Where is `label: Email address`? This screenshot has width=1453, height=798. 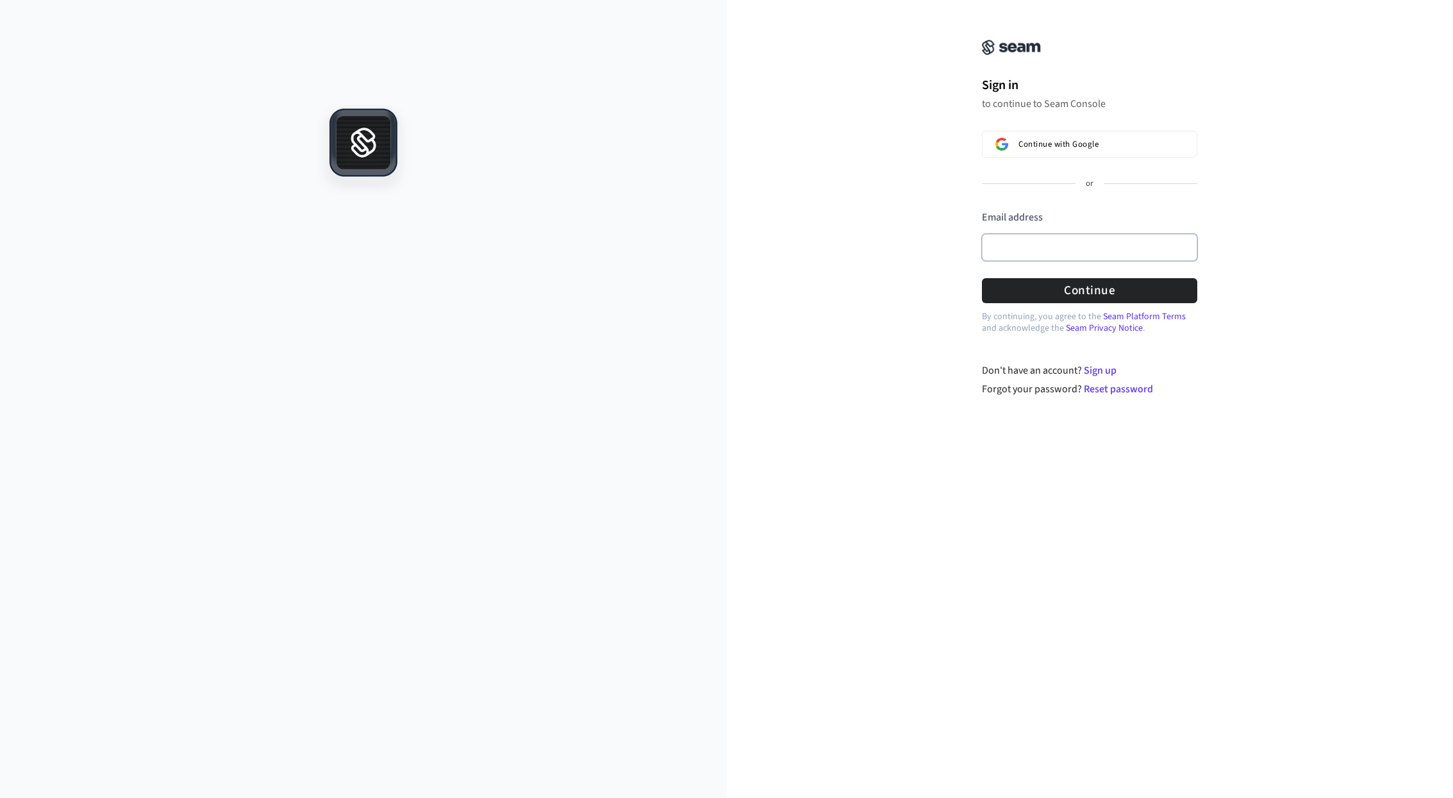
label: Email address is located at coordinates (1012, 217).